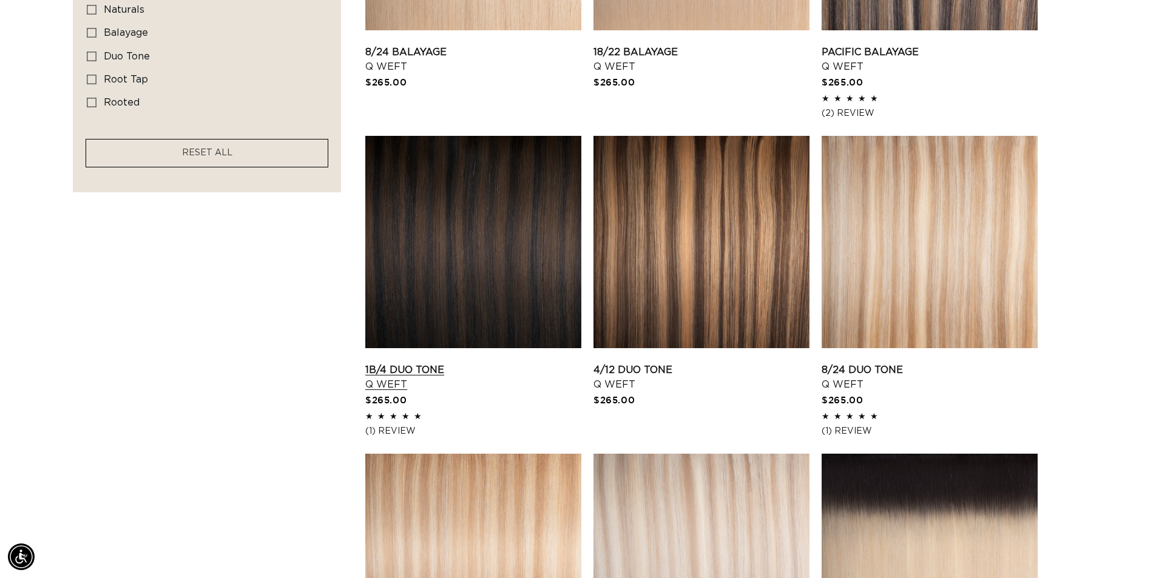  I want to click on span: balayage, so click(126, 33).